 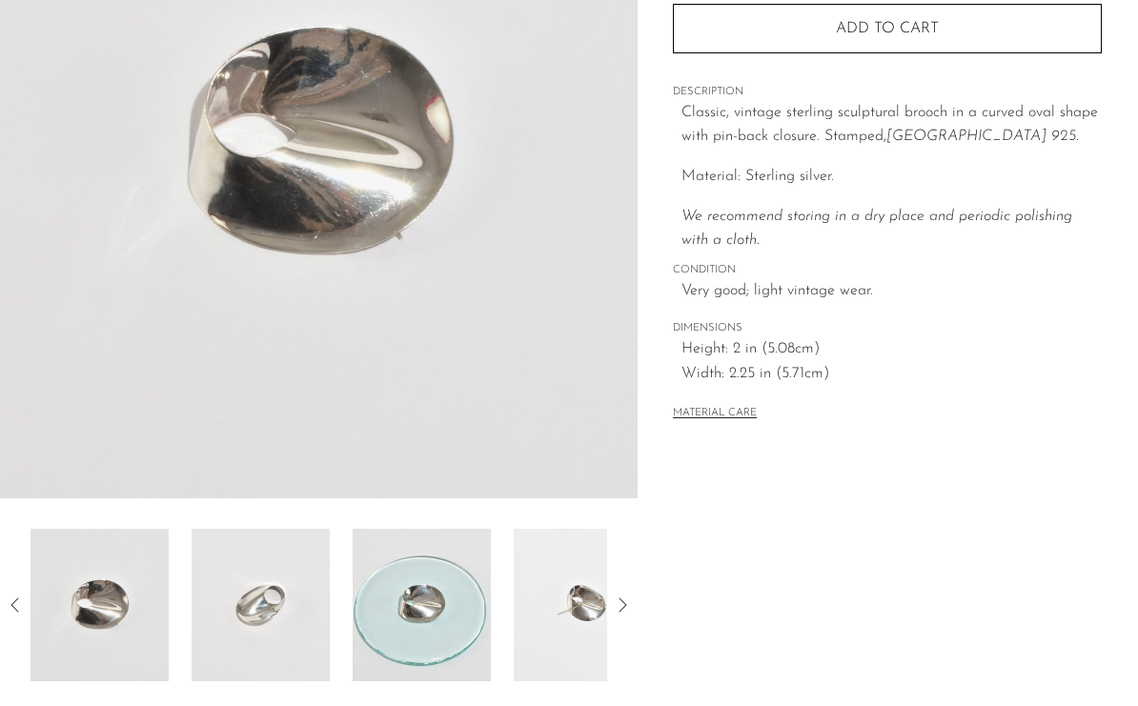 What do you see at coordinates (887, 29) in the screenshot?
I see `span: Add to cart` at bounding box center [887, 29].